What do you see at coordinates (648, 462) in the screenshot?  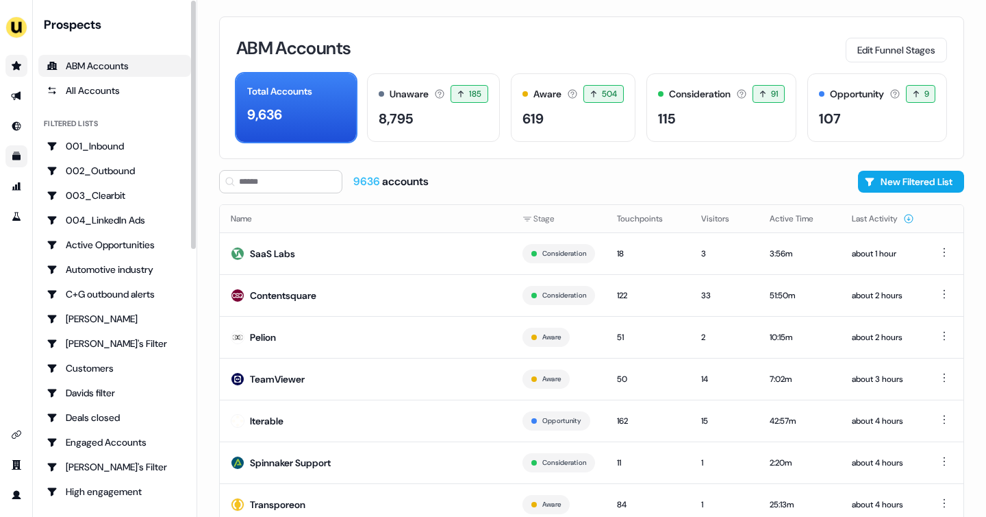 I see `div: 11` at bounding box center [648, 462].